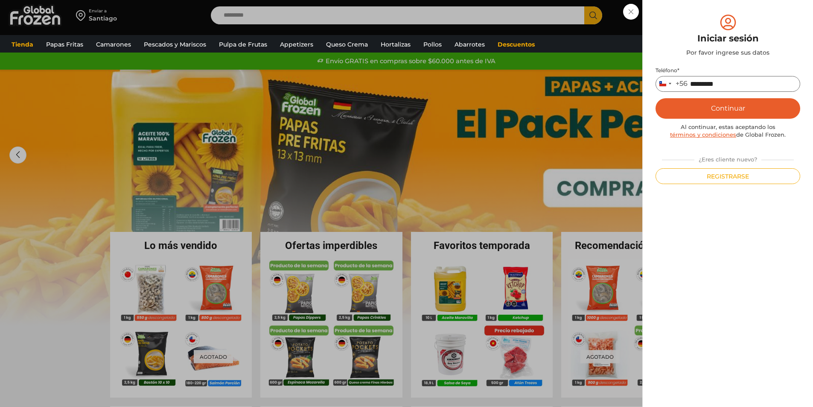 Image resolution: width=813 pixels, height=407 pixels. Describe the element at coordinates (175, 44) in the screenshot. I see `a: Pescados y Mariscos` at that location.